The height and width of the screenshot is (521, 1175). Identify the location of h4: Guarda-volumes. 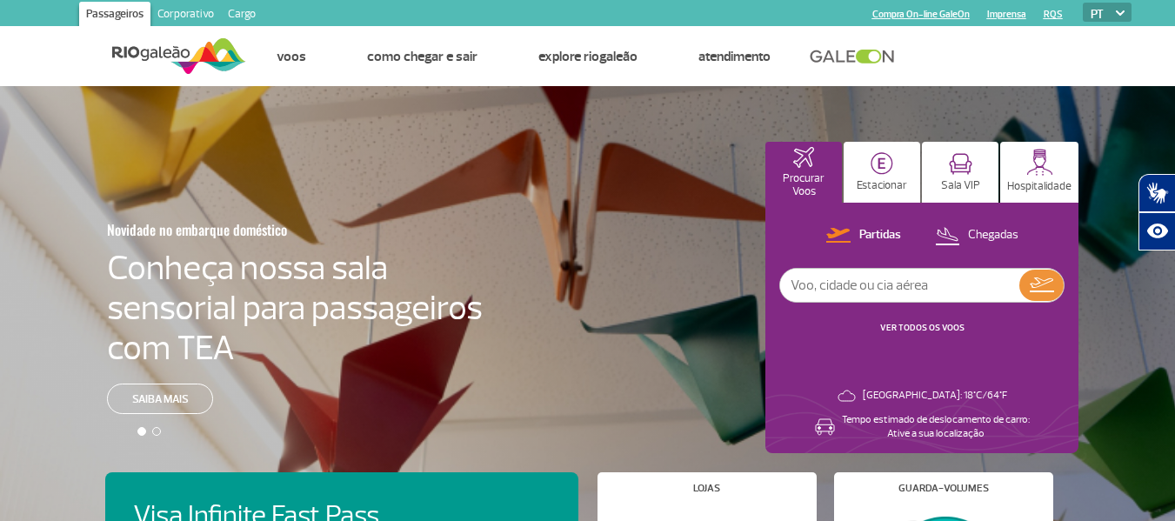
(944, 488).